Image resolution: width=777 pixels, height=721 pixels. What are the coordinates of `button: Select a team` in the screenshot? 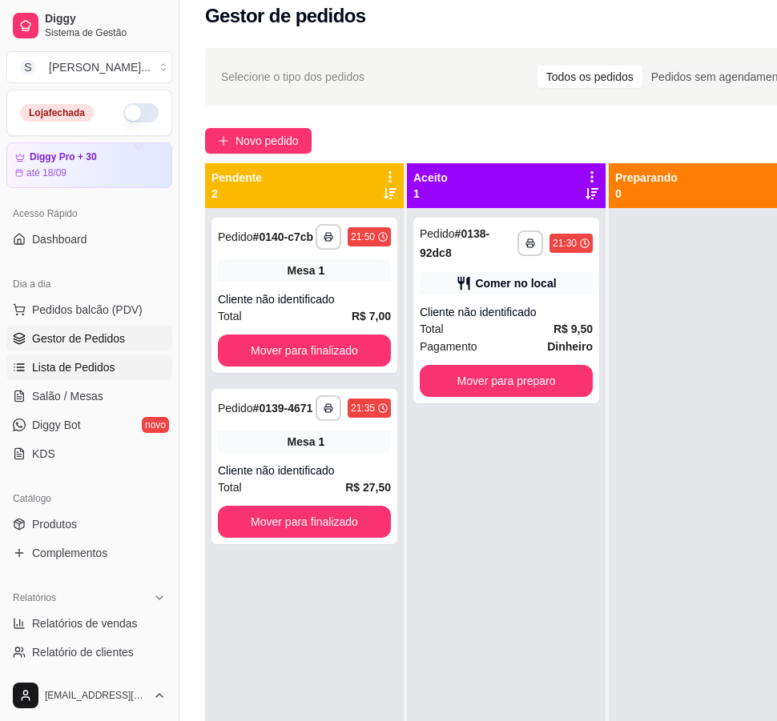 It's located at (89, 67).